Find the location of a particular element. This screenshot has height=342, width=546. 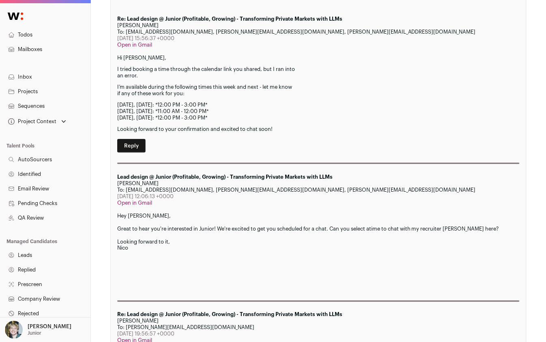

div: Project Context is located at coordinates (31, 122).